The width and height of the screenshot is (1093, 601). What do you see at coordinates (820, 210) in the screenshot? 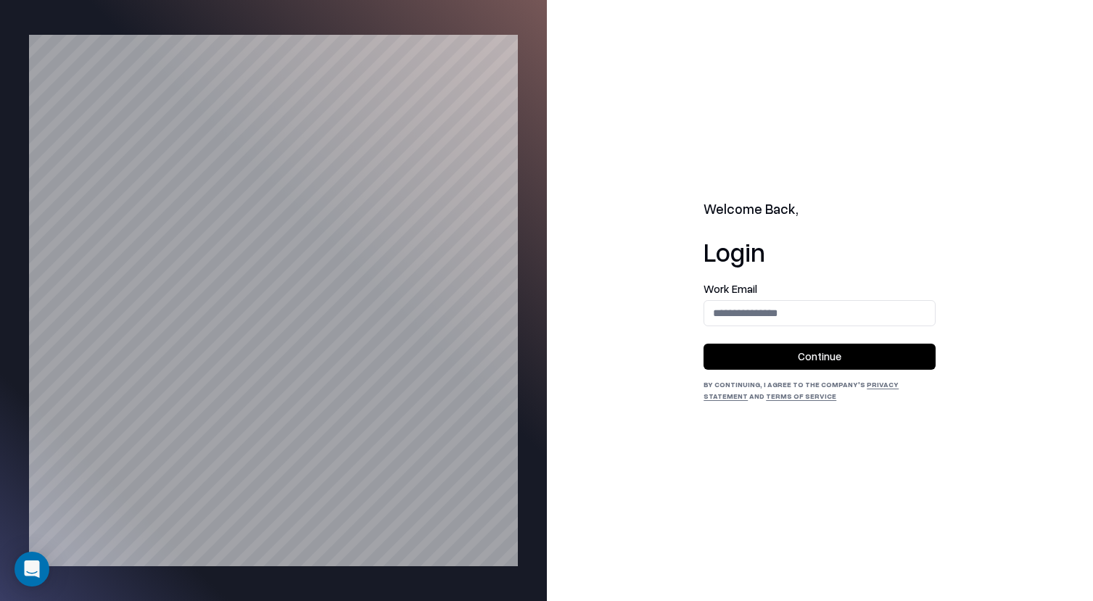
I see `h2: Welcome Back,` at bounding box center [820, 210].